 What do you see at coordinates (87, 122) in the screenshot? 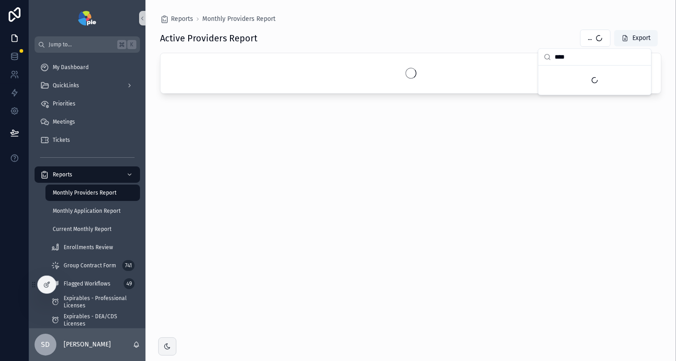
I see `a: Meetings` at bounding box center [87, 122].